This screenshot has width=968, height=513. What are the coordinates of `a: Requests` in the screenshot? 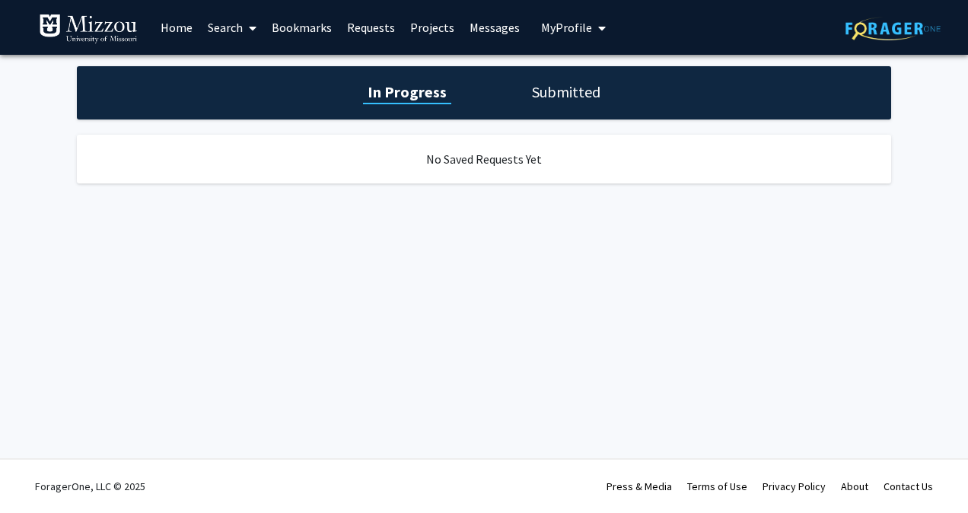 It's located at (370, 27).